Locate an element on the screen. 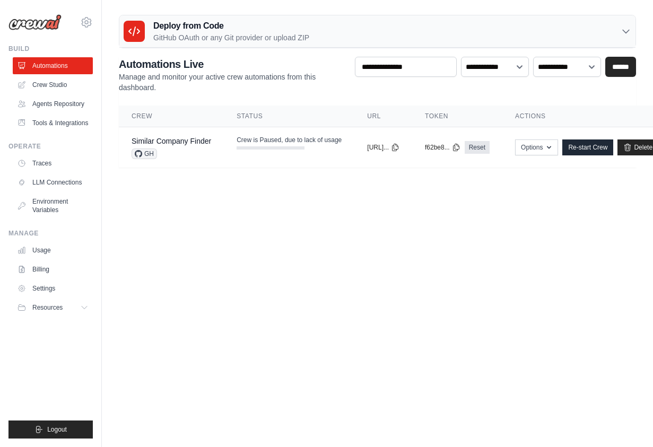 Image resolution: width=653 pixels, height=447 pixels. a: Traces is located at coordinates (53, 163).